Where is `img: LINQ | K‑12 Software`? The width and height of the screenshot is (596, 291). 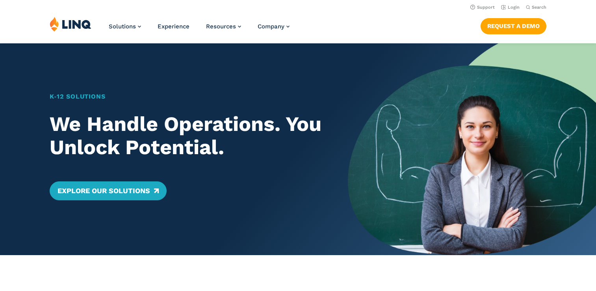 img: LINQ | K‑12 Software is located at coordinates (71, 24).